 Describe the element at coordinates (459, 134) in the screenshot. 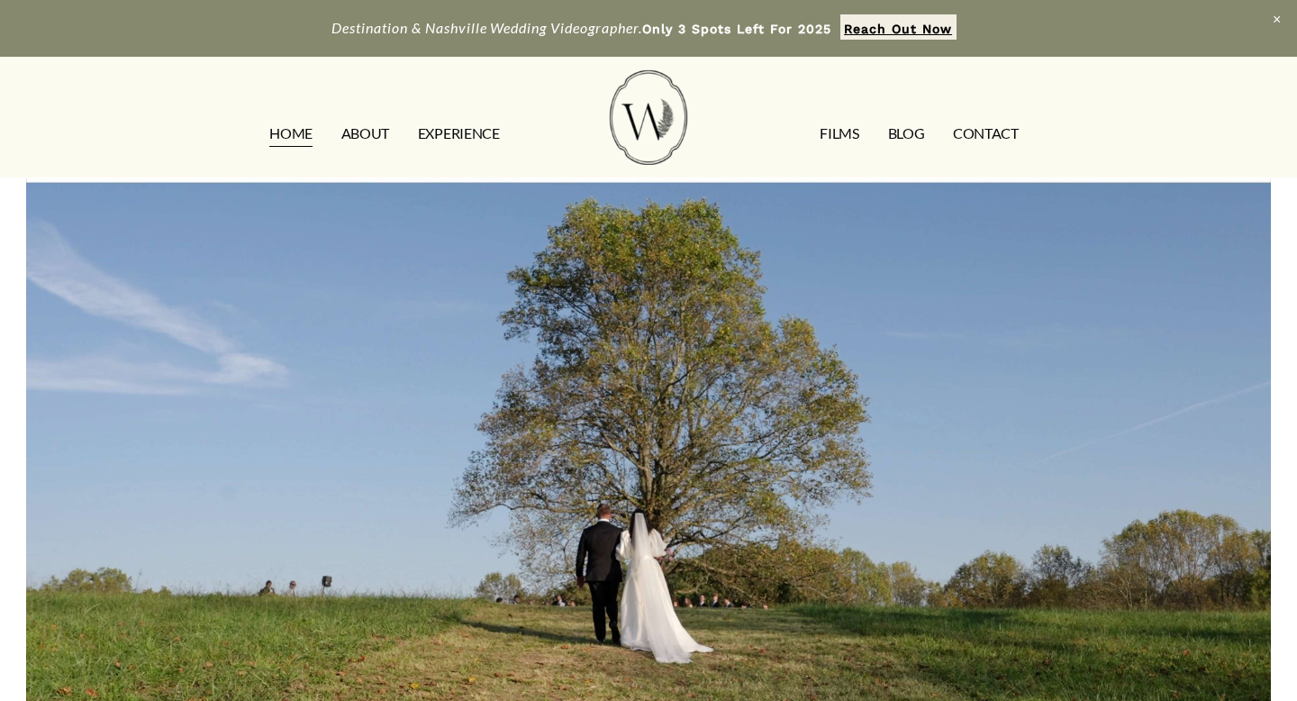

I see `a: EXPERIENCE` at that location.